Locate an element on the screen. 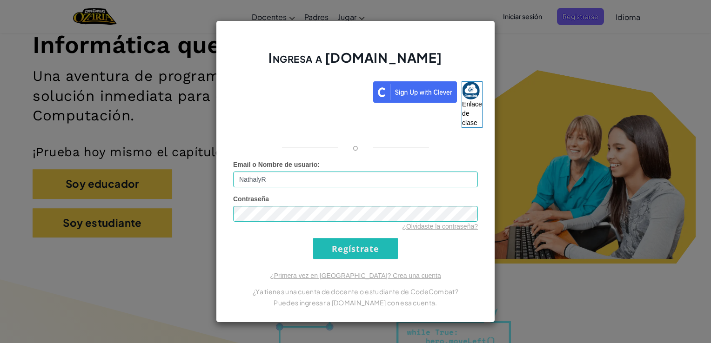 The width and height of the screenshot is (711, 343). img: clever_sso_button@2x.png is located at coordinates (415, 92).